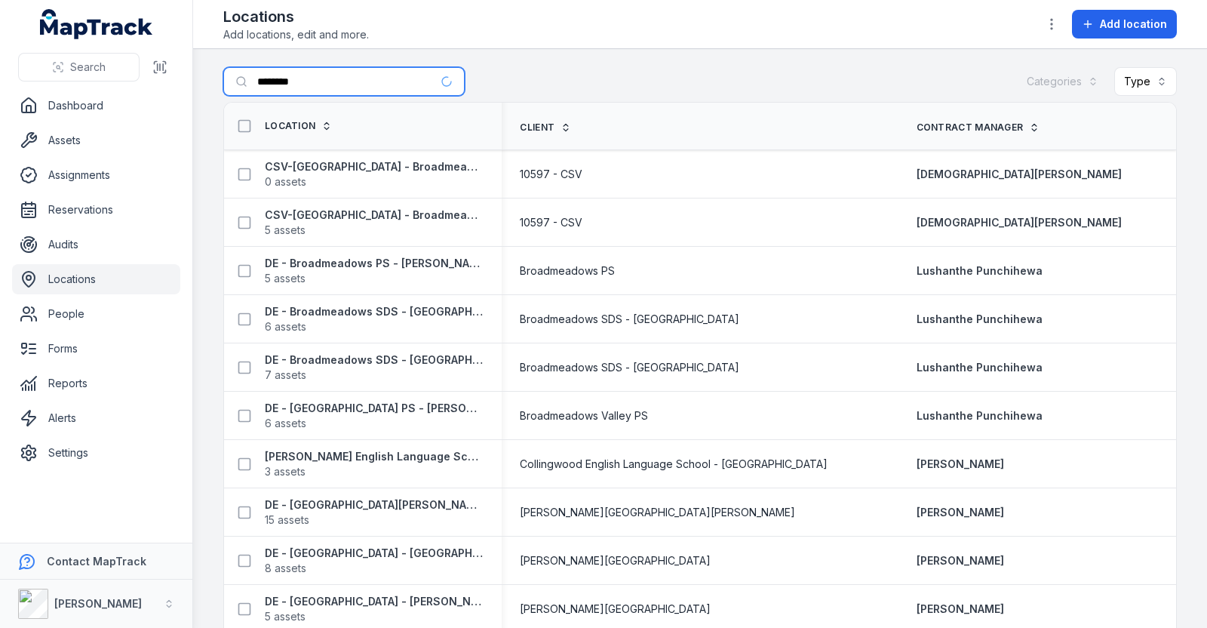 Image resolution: width=1207 pixels, height=628 pixels. What do you see at coordinates (96, 244) in the screenshot?
I see `a: Audits` at bounding box center [96, 244].